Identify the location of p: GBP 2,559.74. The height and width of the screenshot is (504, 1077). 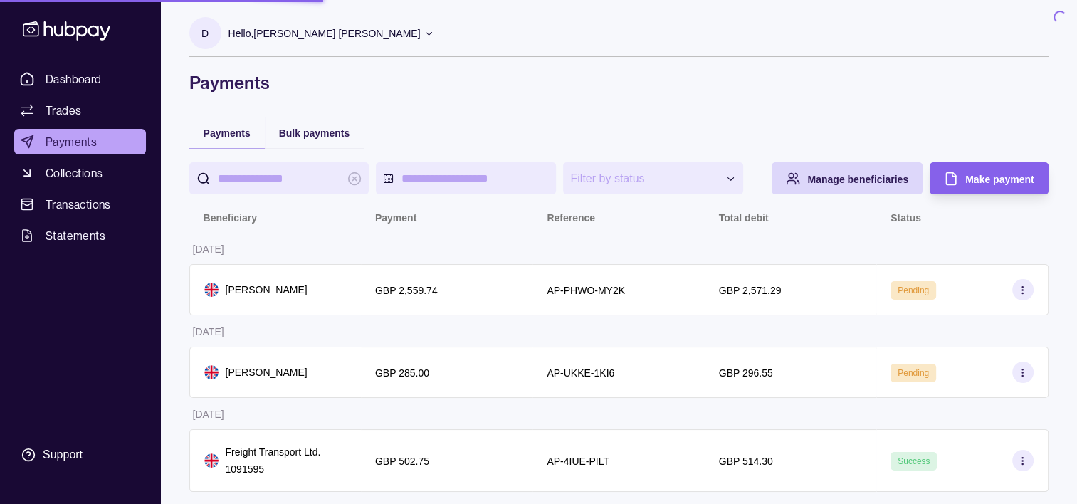
(407, 291).